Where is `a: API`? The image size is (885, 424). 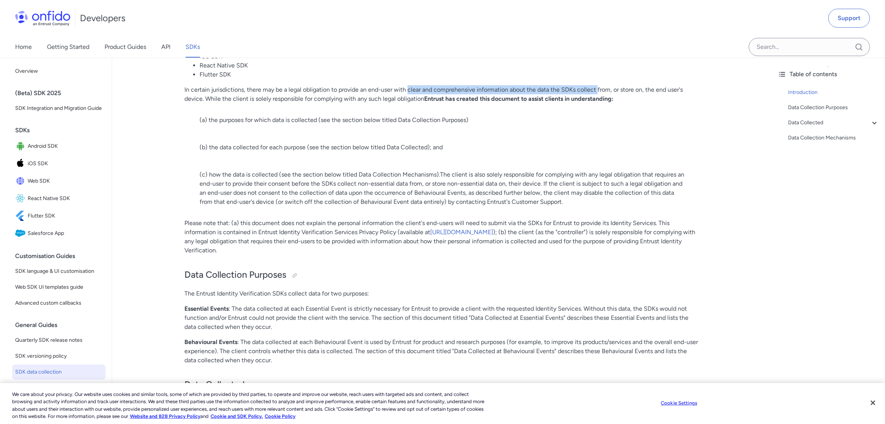
a: API is located at coordinates (166, 47).